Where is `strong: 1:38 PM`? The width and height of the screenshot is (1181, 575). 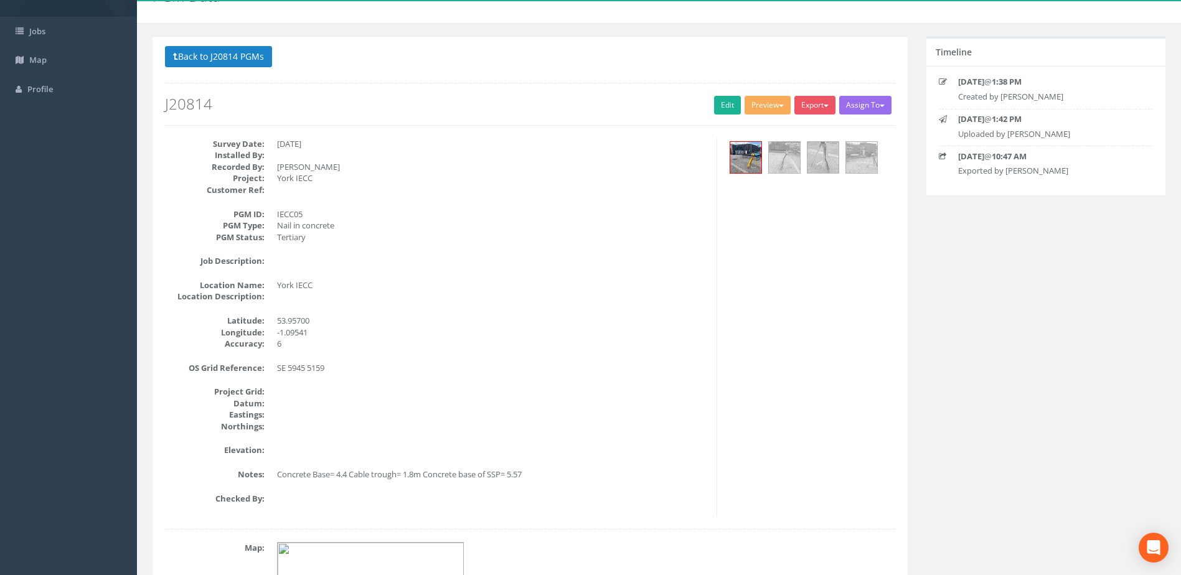
strong: 1:38 PM is located at coordinates (1007, 82).